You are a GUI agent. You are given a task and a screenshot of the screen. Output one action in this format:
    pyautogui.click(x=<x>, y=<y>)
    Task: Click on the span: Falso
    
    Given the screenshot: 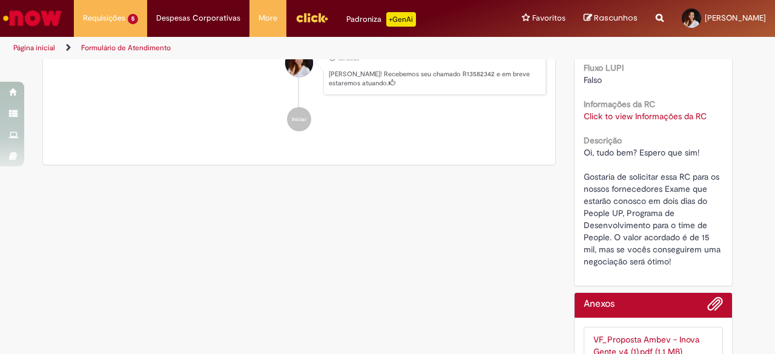 What is the action you would take?
    pyautogui.click(x=593, y=80)
    